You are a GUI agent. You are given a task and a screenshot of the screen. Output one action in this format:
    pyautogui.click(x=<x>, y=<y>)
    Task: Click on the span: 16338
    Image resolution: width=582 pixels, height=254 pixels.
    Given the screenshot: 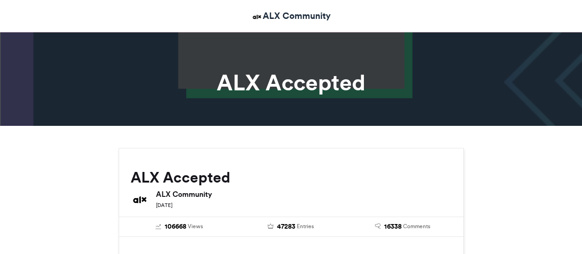 What is the action you would take?
    pyautogui.click(x=393, y=226)
    